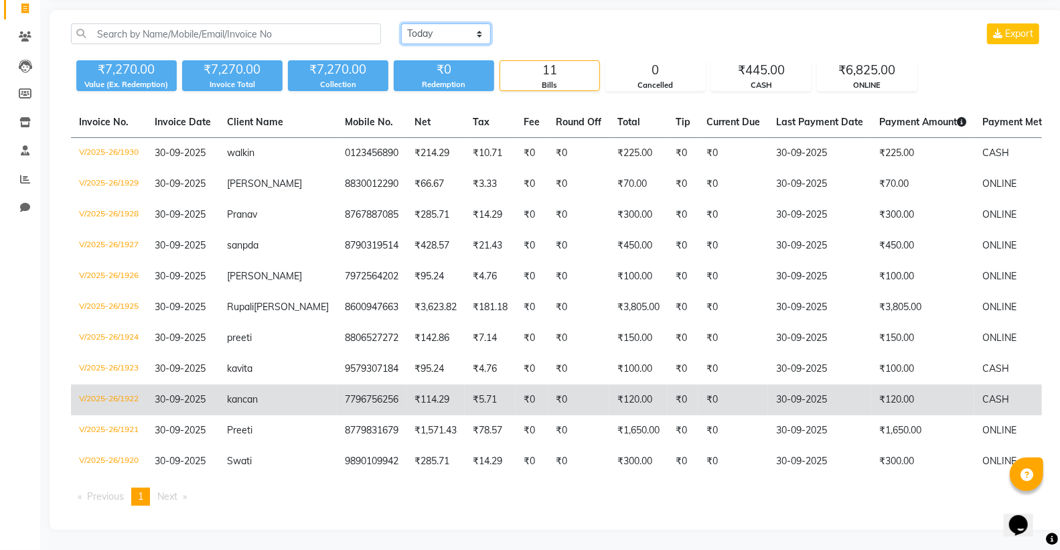 This screenshot has height=550, width=1060. I want to click on span: Next, so click(167, 496).